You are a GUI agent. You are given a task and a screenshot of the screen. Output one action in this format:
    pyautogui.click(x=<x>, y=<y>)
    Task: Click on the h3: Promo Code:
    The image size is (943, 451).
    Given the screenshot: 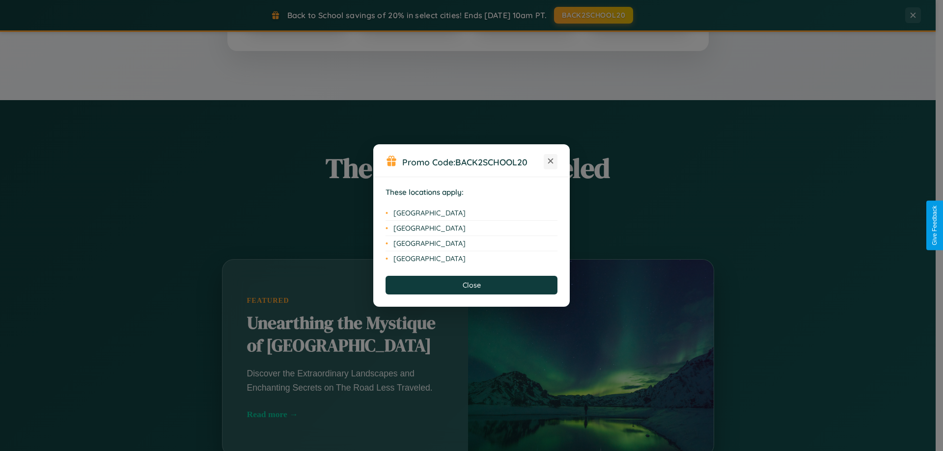 What is the action you would take?
    pyautogui.click(x=473, y=162)
    